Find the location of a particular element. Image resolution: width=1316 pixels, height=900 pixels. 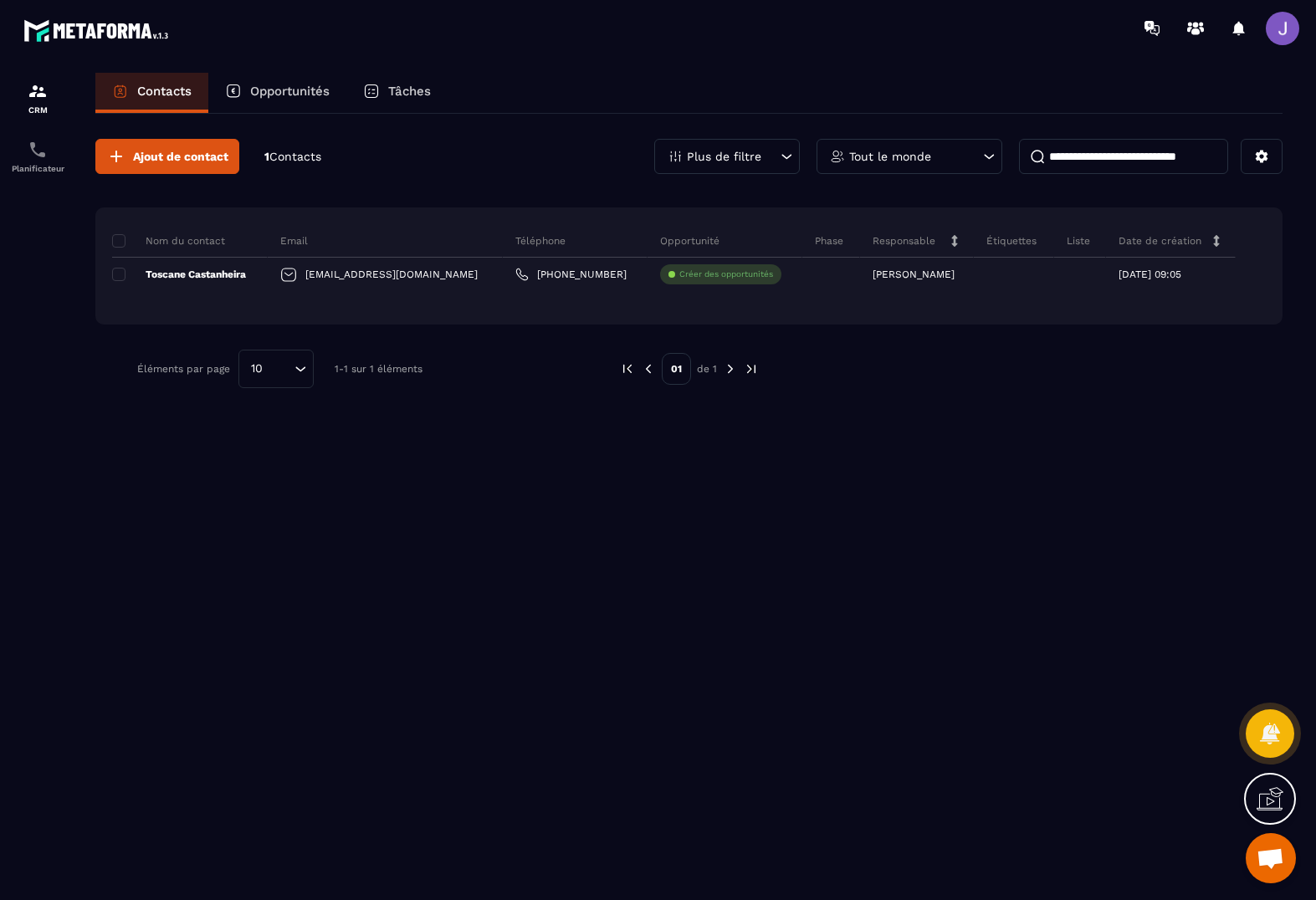

p: Email is located at coordinates (294, 241).